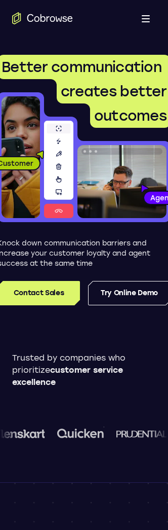 This screenshot has height=530, width=168. Describe the element at coordinates (21, 157) in the screenshot. I see `img: A customer holding their phone` at that location.